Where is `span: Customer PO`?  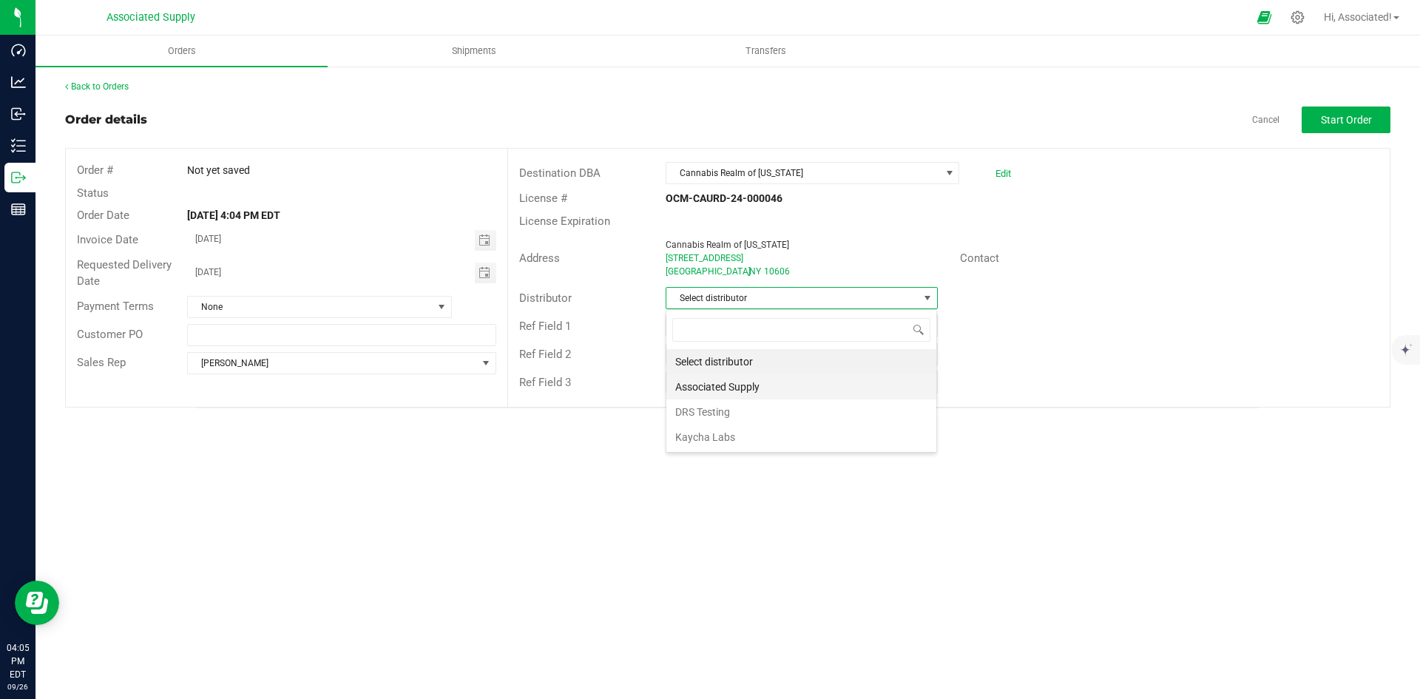 span: Customer PO is located at coordinates (109, 334).